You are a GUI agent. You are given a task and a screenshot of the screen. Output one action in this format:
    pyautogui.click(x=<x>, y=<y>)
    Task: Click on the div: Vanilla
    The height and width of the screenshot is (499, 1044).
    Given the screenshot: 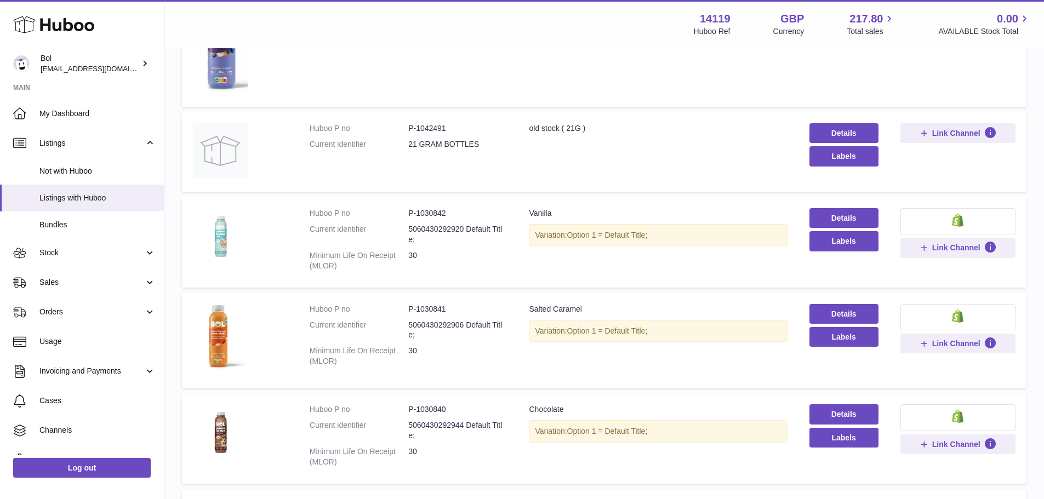 What is the action you would take?
    pyautogui.click(x=658, y=213)
    